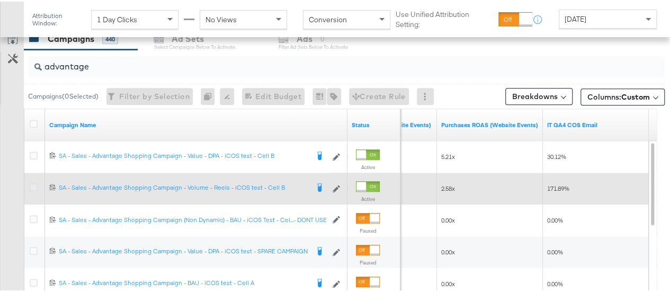 This screenshot has height=292, width=670. I want to click on div: SA - Sales - Advantage Shopping Campaign - Value - DPA - iCOS test - Cell B, so click(183, 154).